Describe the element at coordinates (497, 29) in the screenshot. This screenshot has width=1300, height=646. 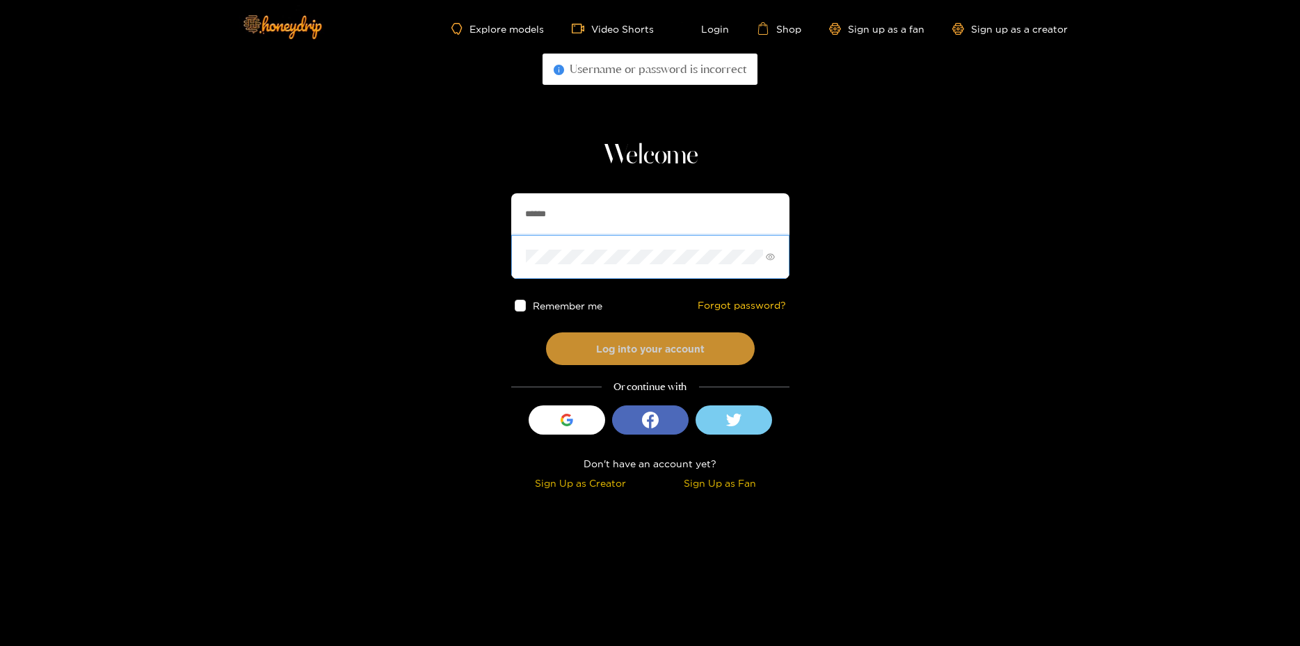
I see `a: Explore models` at that location.